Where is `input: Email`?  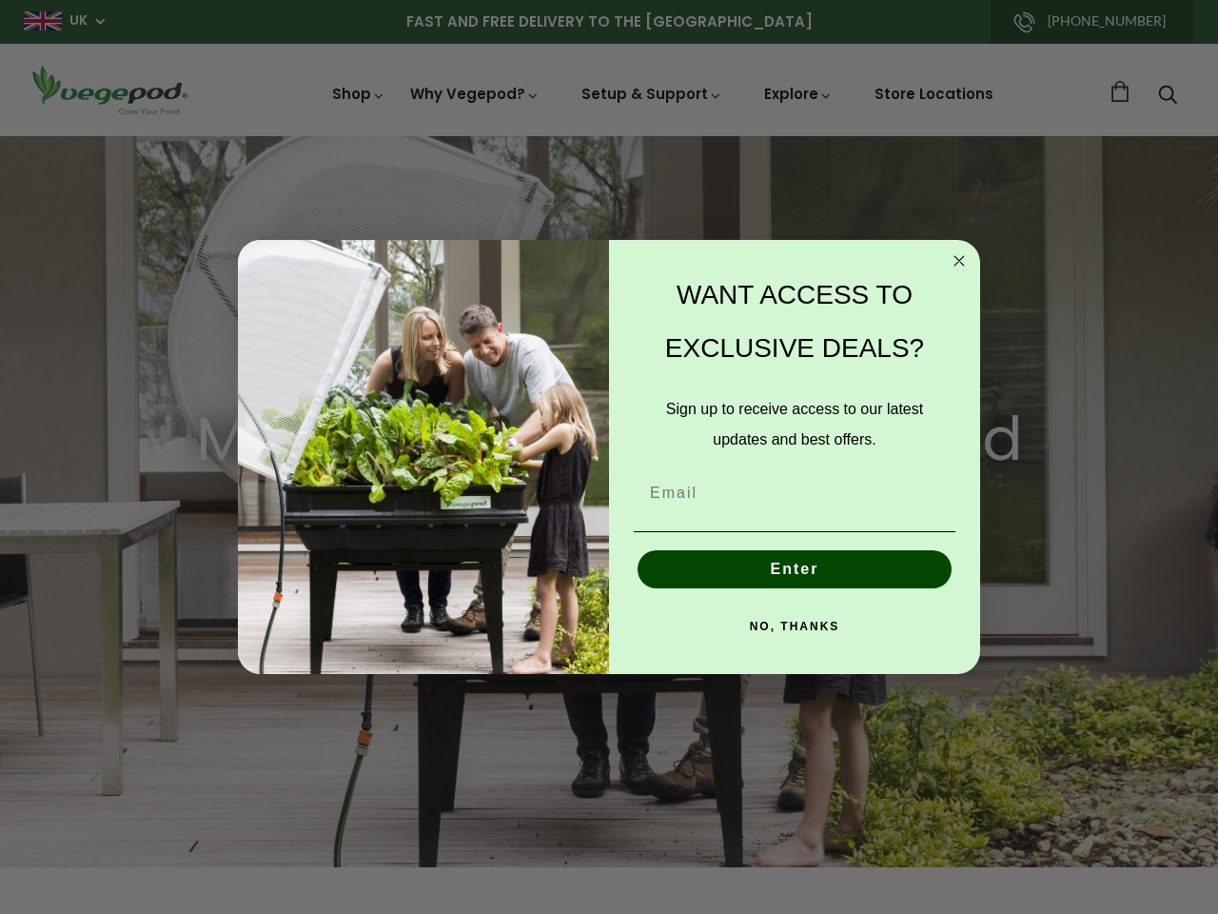
input: Email is located at coordinates (795, 493).